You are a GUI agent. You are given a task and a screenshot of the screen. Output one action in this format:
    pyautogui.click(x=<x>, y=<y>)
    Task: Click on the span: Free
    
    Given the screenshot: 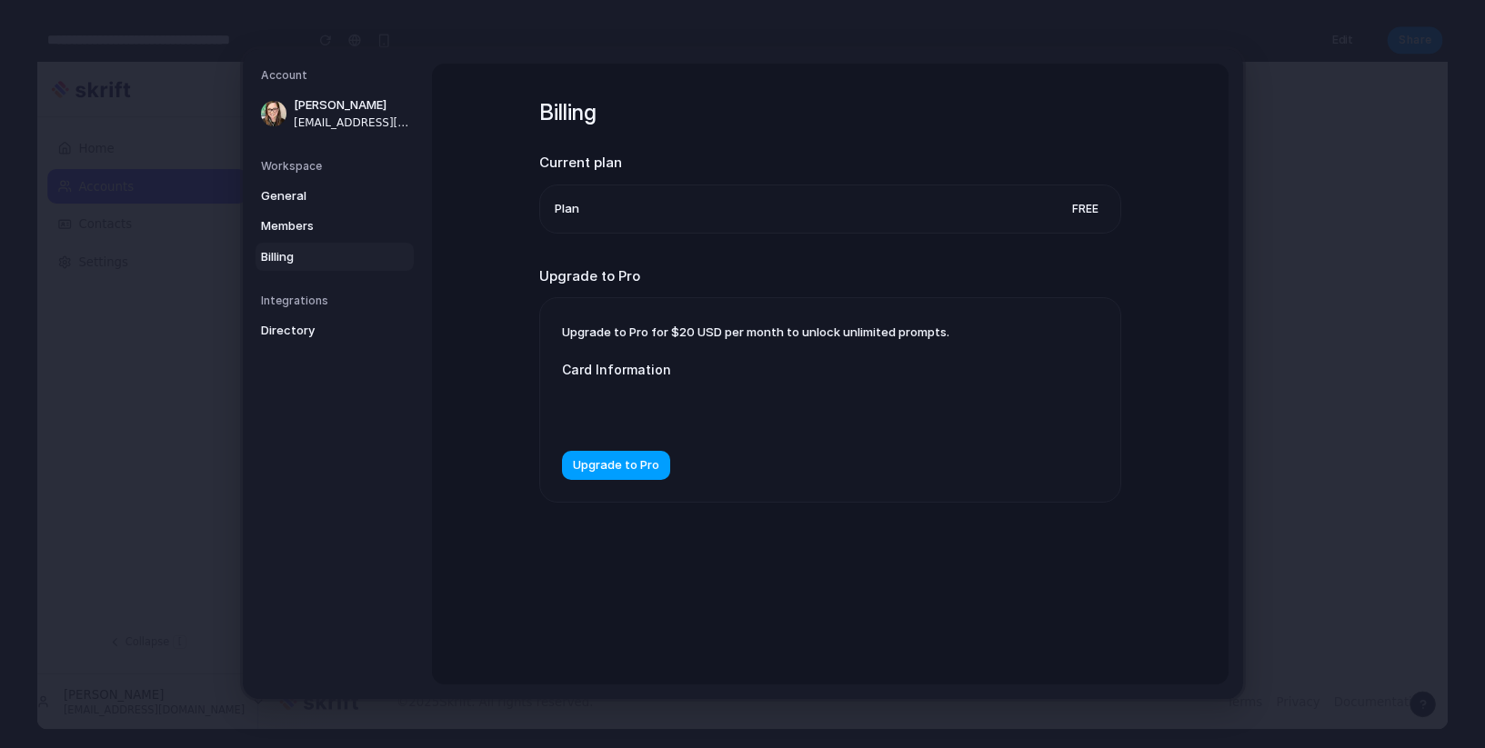 What is the action you would take?
    pyautogui.click(x=1085, y=209)
    